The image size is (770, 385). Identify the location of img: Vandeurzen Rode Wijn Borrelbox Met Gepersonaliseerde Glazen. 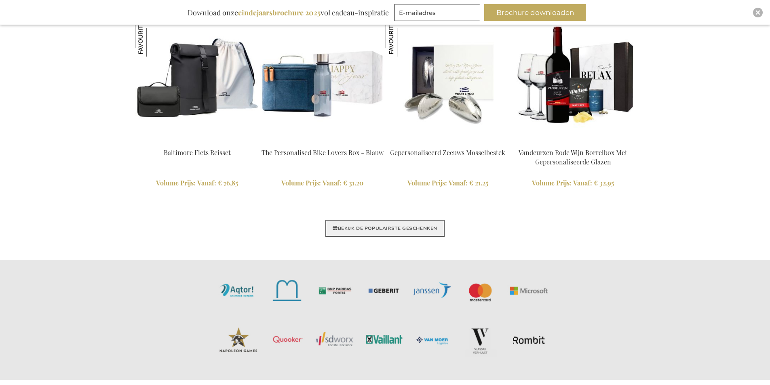
(573, 82).